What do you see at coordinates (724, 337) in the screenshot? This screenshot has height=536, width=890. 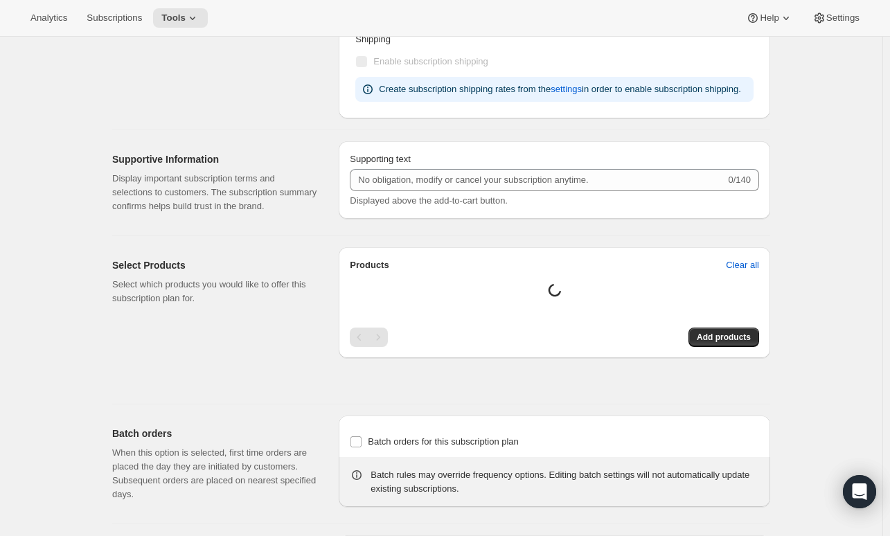 I see `span: Add products` at bounding box center [724, 337].